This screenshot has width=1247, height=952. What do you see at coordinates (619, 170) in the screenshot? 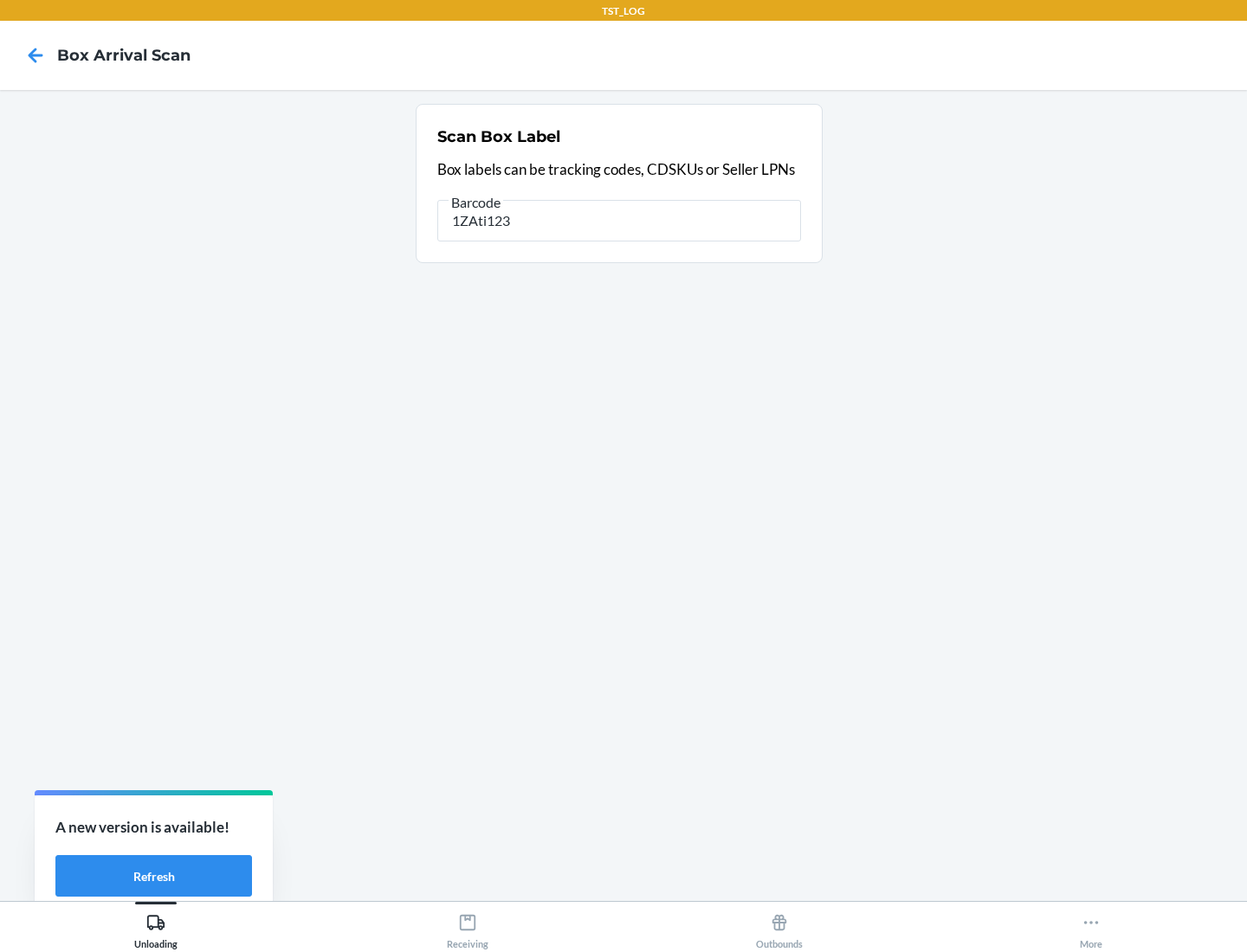
I see `p: Box labels can be tracking codes, CDSKUs or Seller LPNs` at bounding box center [619, 170].